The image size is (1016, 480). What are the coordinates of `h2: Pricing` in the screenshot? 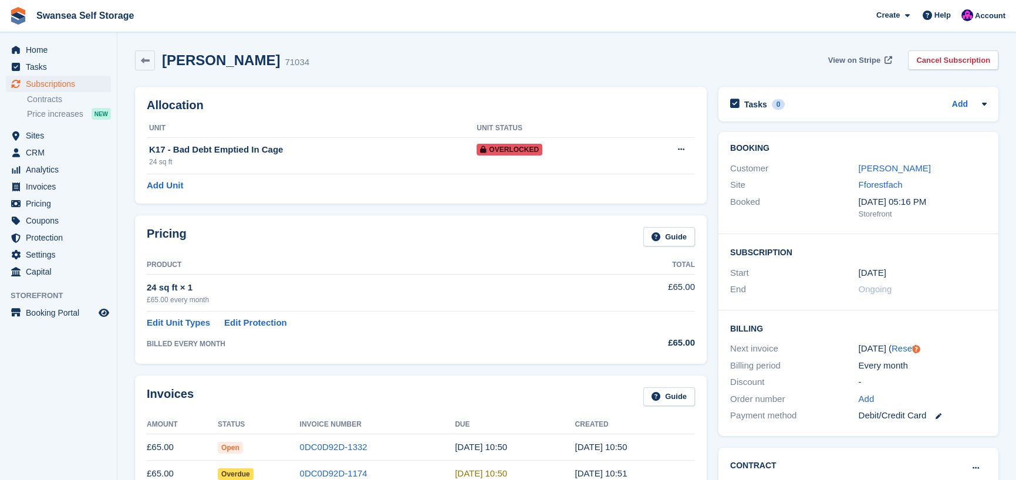 It's located at (167, 237).